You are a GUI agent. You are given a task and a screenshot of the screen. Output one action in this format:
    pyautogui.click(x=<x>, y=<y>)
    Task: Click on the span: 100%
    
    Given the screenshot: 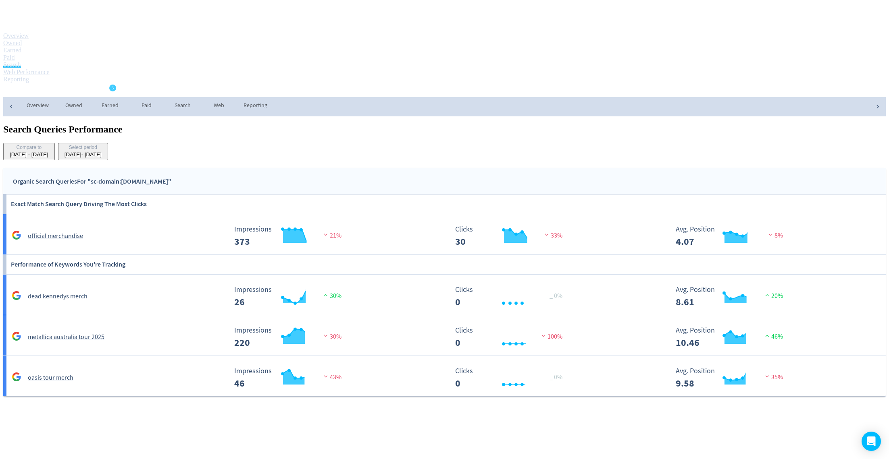 What is the action you would take?
    pyautogui.click(x=551, y=337)
    